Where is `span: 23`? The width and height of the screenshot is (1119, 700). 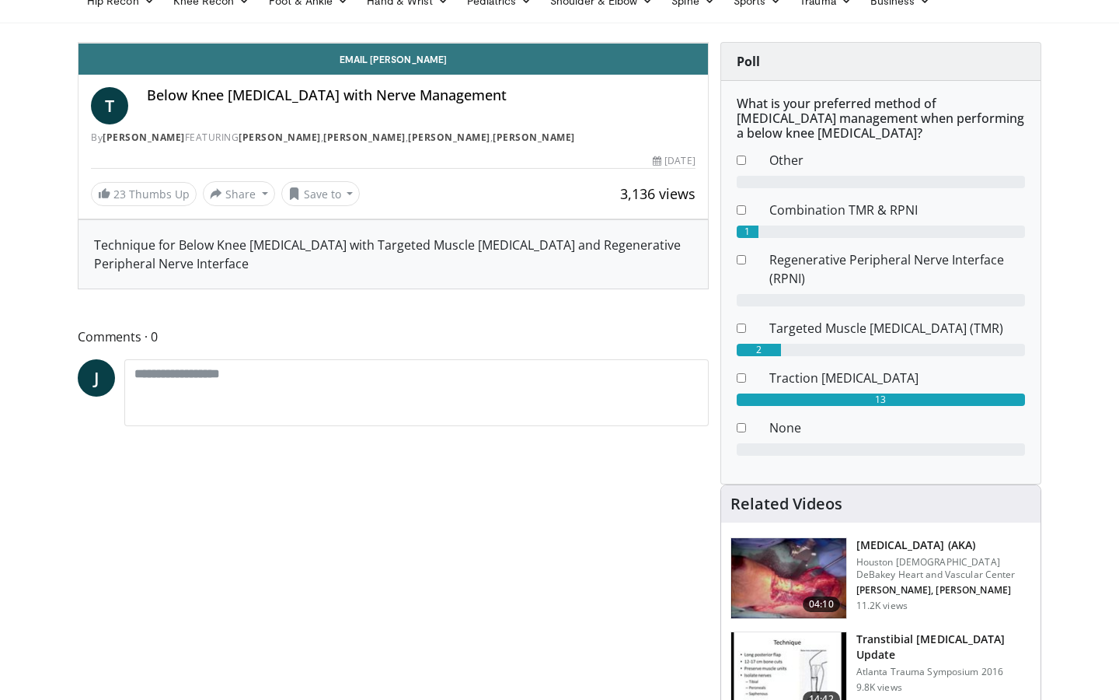 span: 23 is located at coordinates (120, 194).